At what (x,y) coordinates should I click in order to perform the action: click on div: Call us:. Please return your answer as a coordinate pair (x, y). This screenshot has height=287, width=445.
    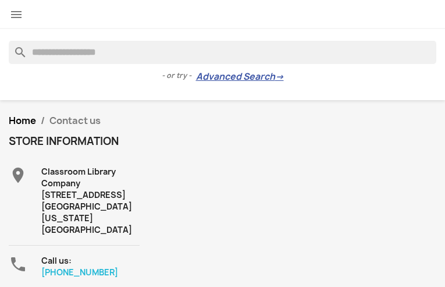
    Looking at the image, I should click on (90, 266).